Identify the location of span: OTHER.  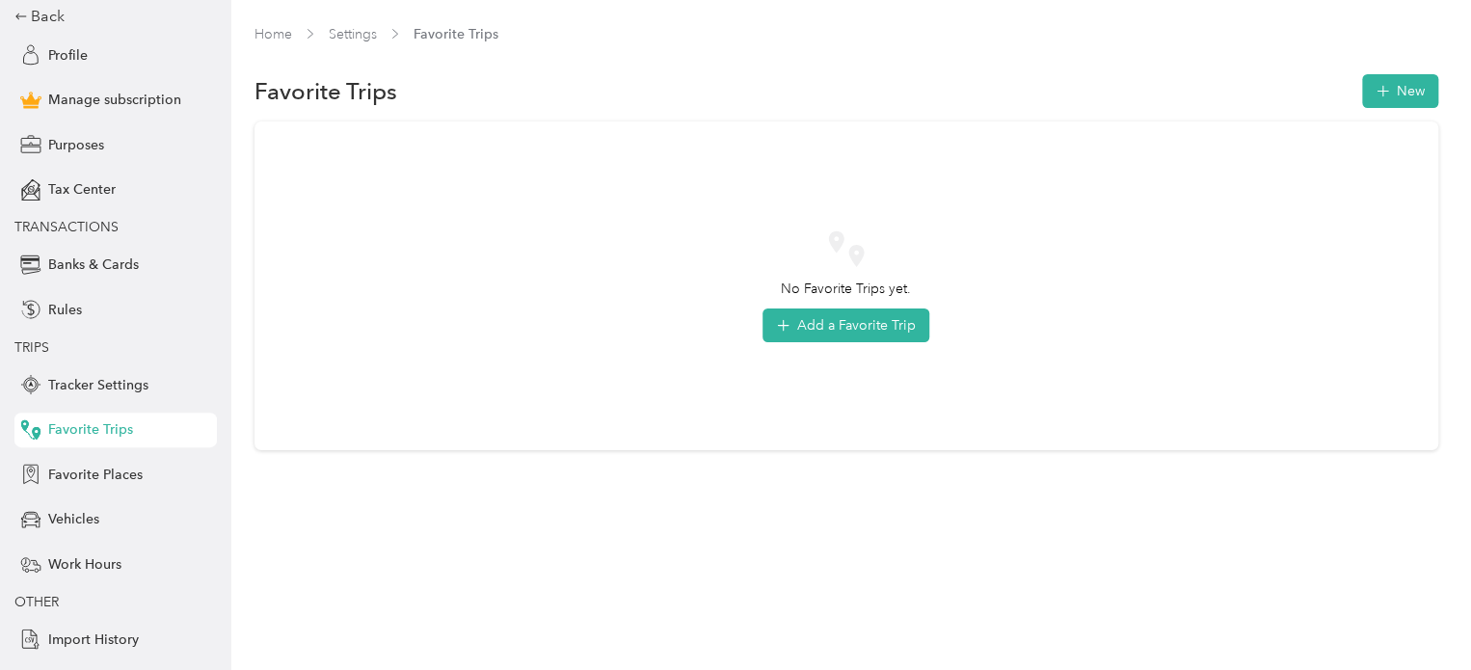
(37, 601).